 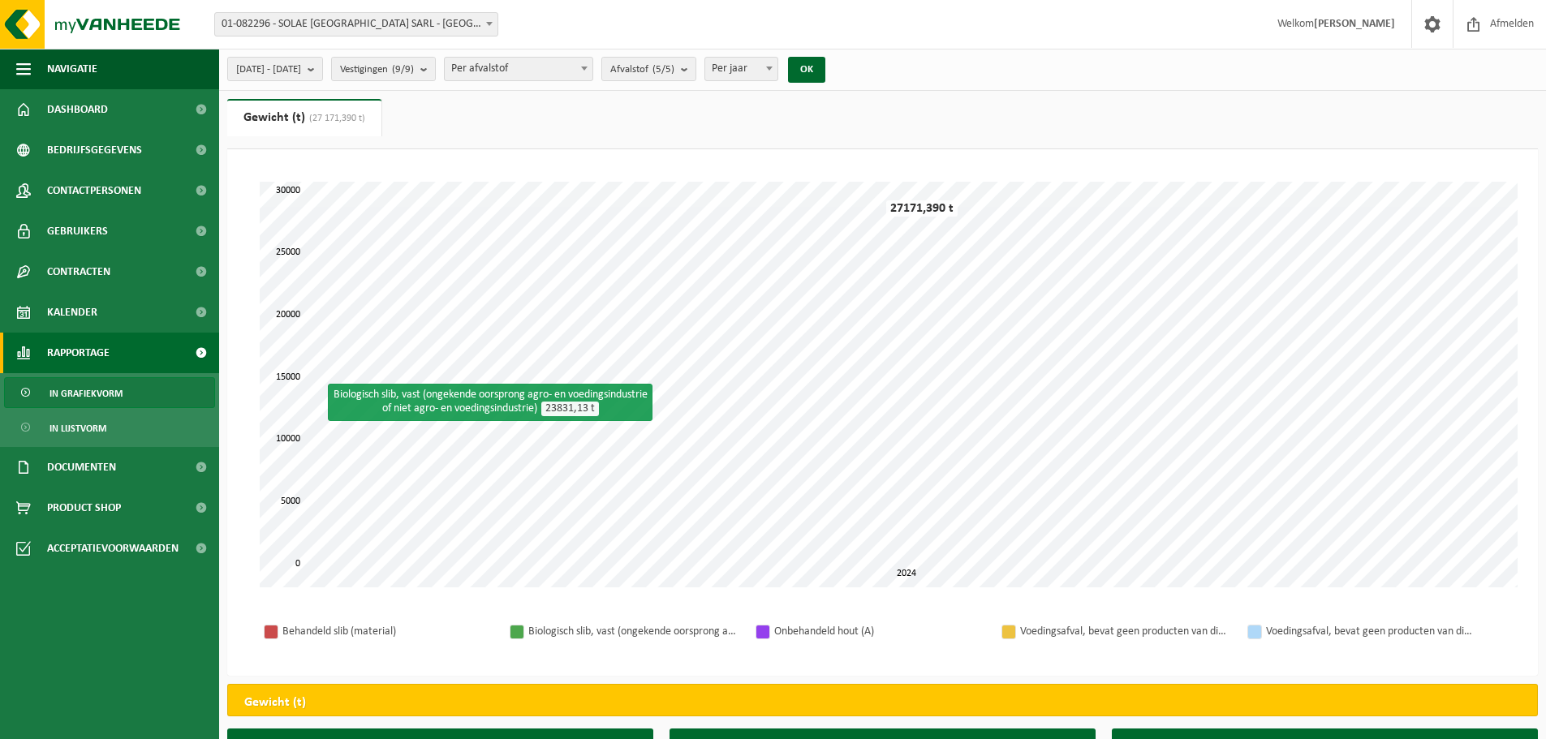 What do you see at coordinates (519, 69) in the screenshot?
I see `span: Per afvalstof` at bounding box center [519, 69].